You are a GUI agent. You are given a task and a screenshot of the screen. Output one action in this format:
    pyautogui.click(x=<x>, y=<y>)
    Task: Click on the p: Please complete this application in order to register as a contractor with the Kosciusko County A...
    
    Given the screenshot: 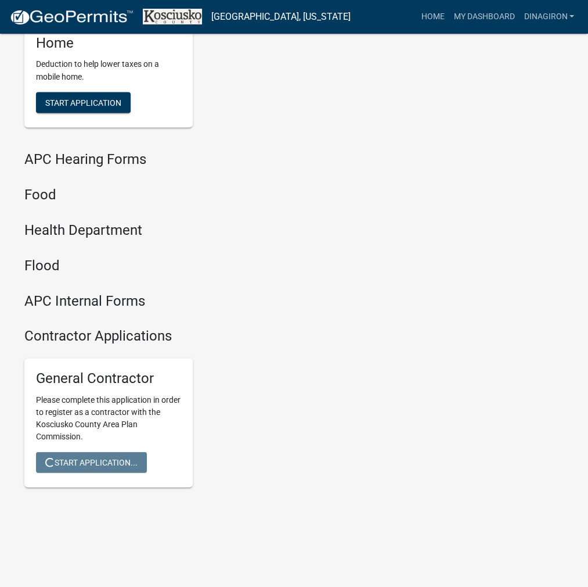 What is the action you would take?
    pyautogui.click(x=109, y=418)
    